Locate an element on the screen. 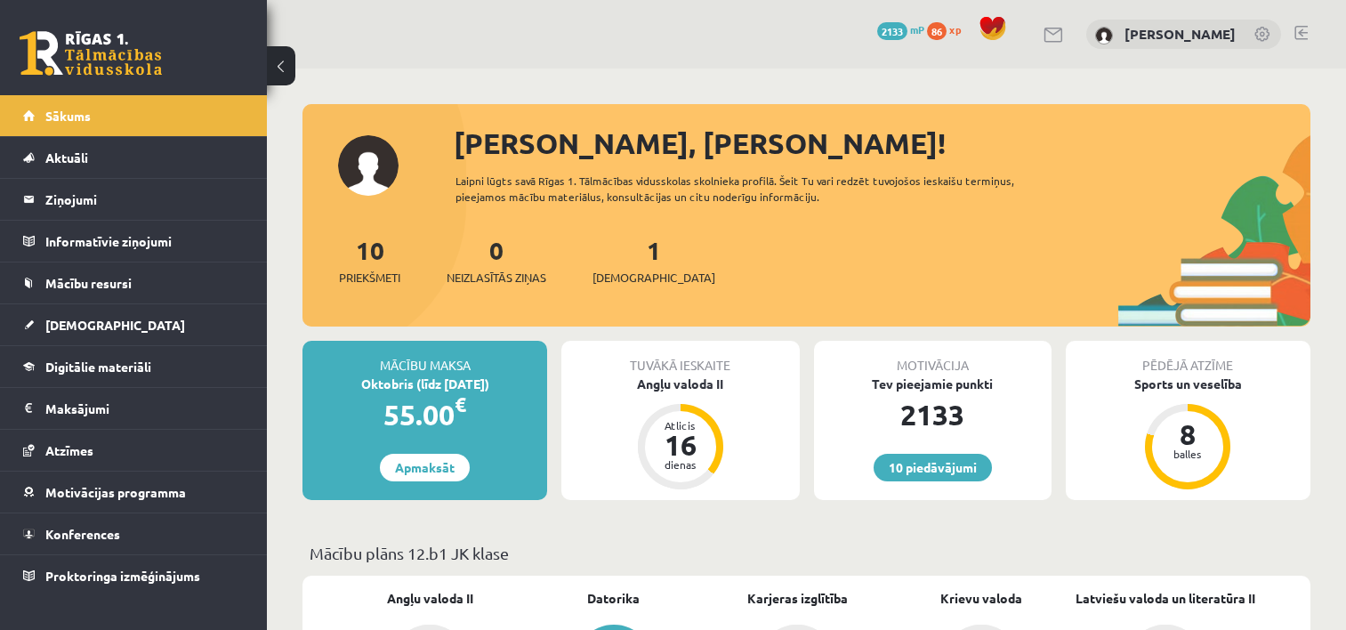  div: 55.00 is located at coordinates (424, 415).